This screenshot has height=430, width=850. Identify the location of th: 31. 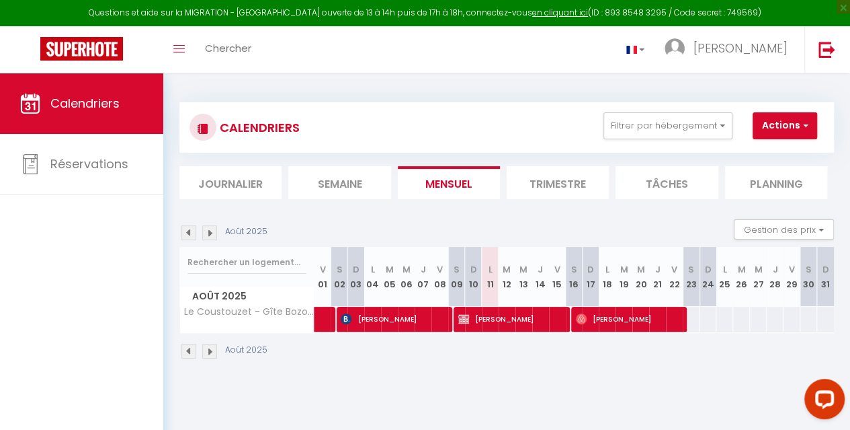
(826, 276).